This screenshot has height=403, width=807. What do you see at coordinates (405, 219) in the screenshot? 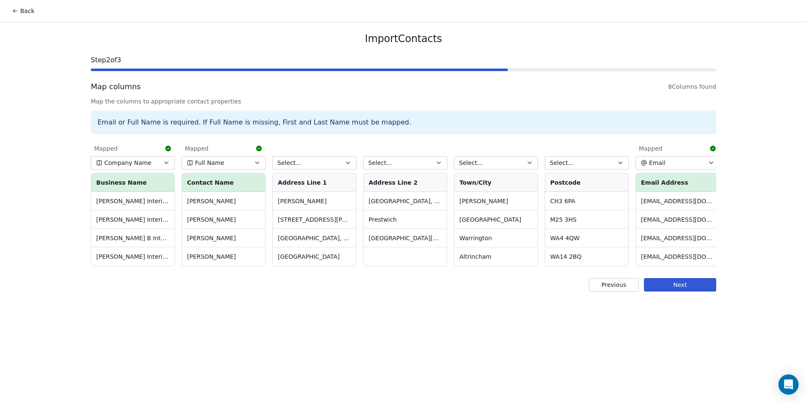
I see `td: Prestwich` at bounding box center [405, 219].